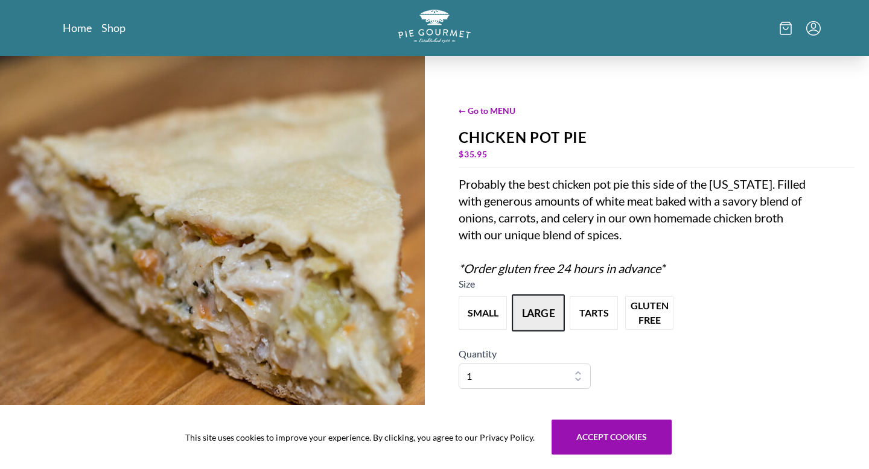 The height and width of the screenshot is (469, 869). Describe the element at coordinates (77, 28) in the screenshot. I see `a: Home` at that location.